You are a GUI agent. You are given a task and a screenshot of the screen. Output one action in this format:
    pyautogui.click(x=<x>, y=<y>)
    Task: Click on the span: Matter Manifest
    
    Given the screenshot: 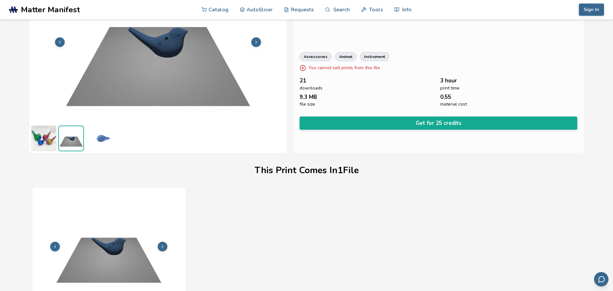 What is the action you would take?
    pyautogui.click(x=50, y=10)
    